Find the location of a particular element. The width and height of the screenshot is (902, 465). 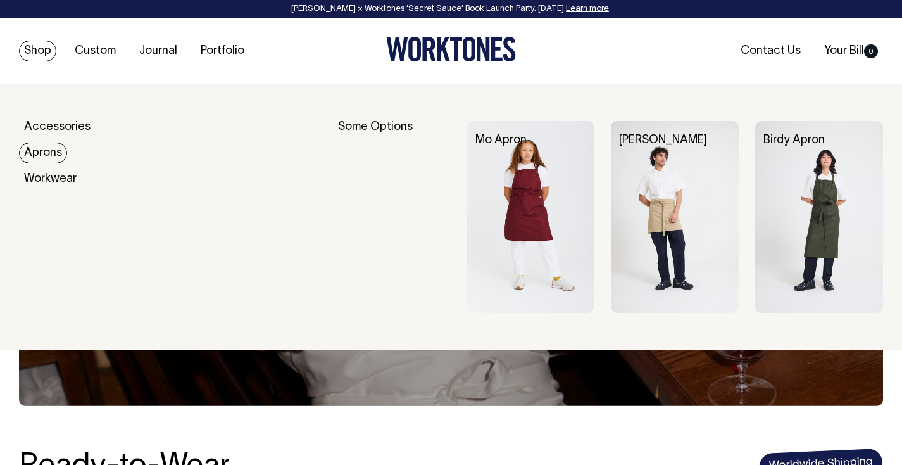

a: Accessories is located at coordinates (57, 127).